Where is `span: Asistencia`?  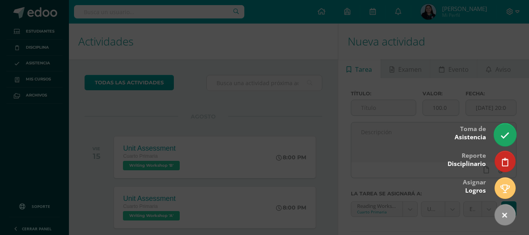 span: Asistencia is located at coordinates (470, 137).